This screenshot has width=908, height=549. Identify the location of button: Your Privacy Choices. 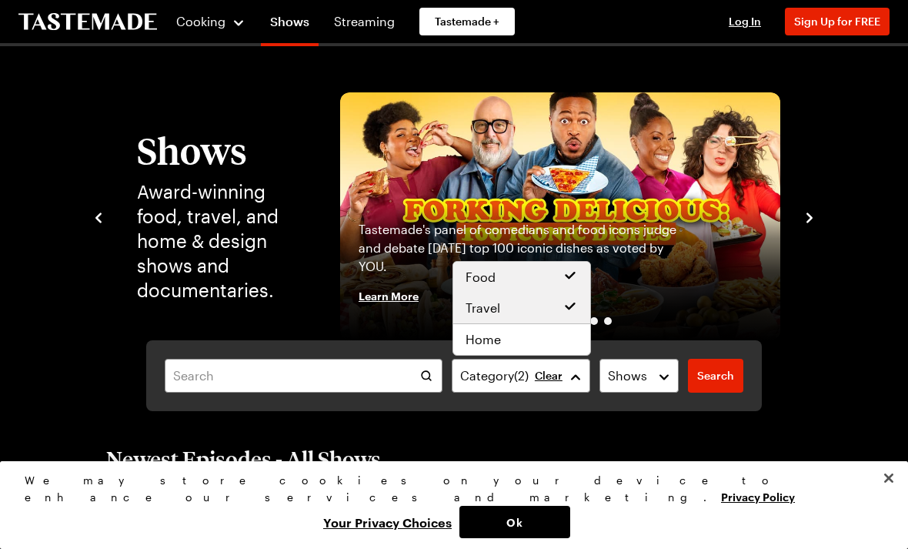
(387, 522).